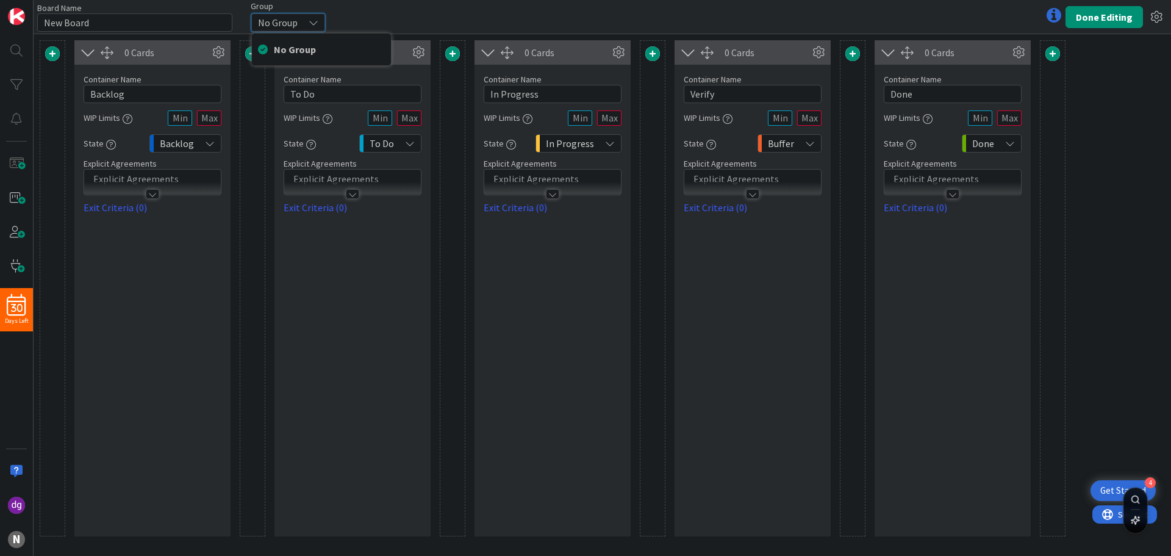 The height and width of the screenshot is (556, 1171). I want to click on div: N, so click(16, 539).